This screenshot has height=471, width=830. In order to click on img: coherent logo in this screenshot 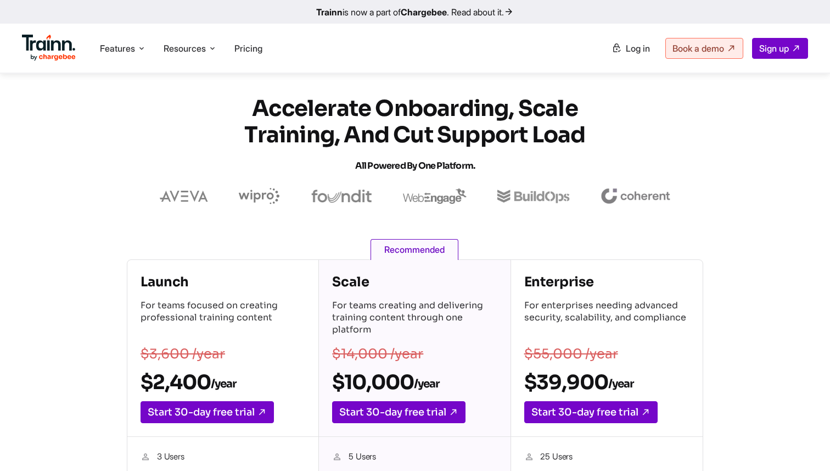, I will do `click(635, 196)`.